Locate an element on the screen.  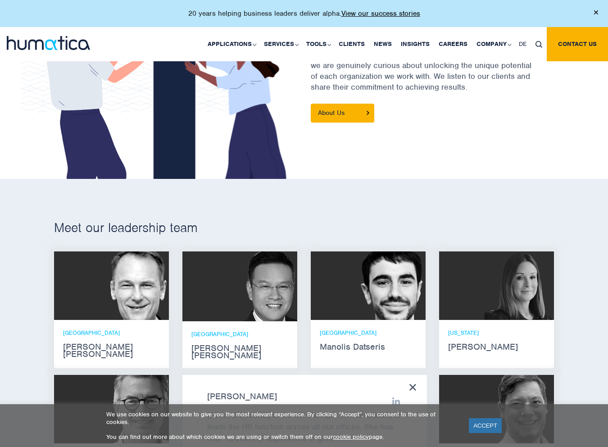
img: Melissa Mounce is located at coordinates (519, 285).